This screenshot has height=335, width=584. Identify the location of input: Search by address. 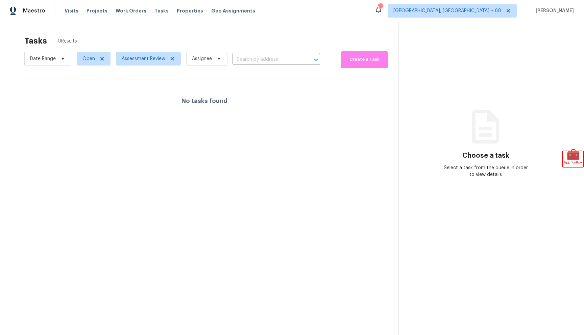
(267, 59).